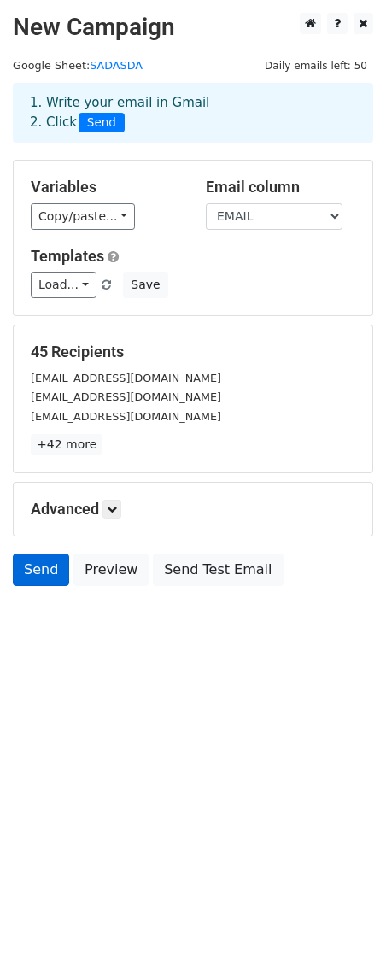  Describe the element at coordinates (218, 570) in the screenshot. I see `a: Send Test Email` at that location.